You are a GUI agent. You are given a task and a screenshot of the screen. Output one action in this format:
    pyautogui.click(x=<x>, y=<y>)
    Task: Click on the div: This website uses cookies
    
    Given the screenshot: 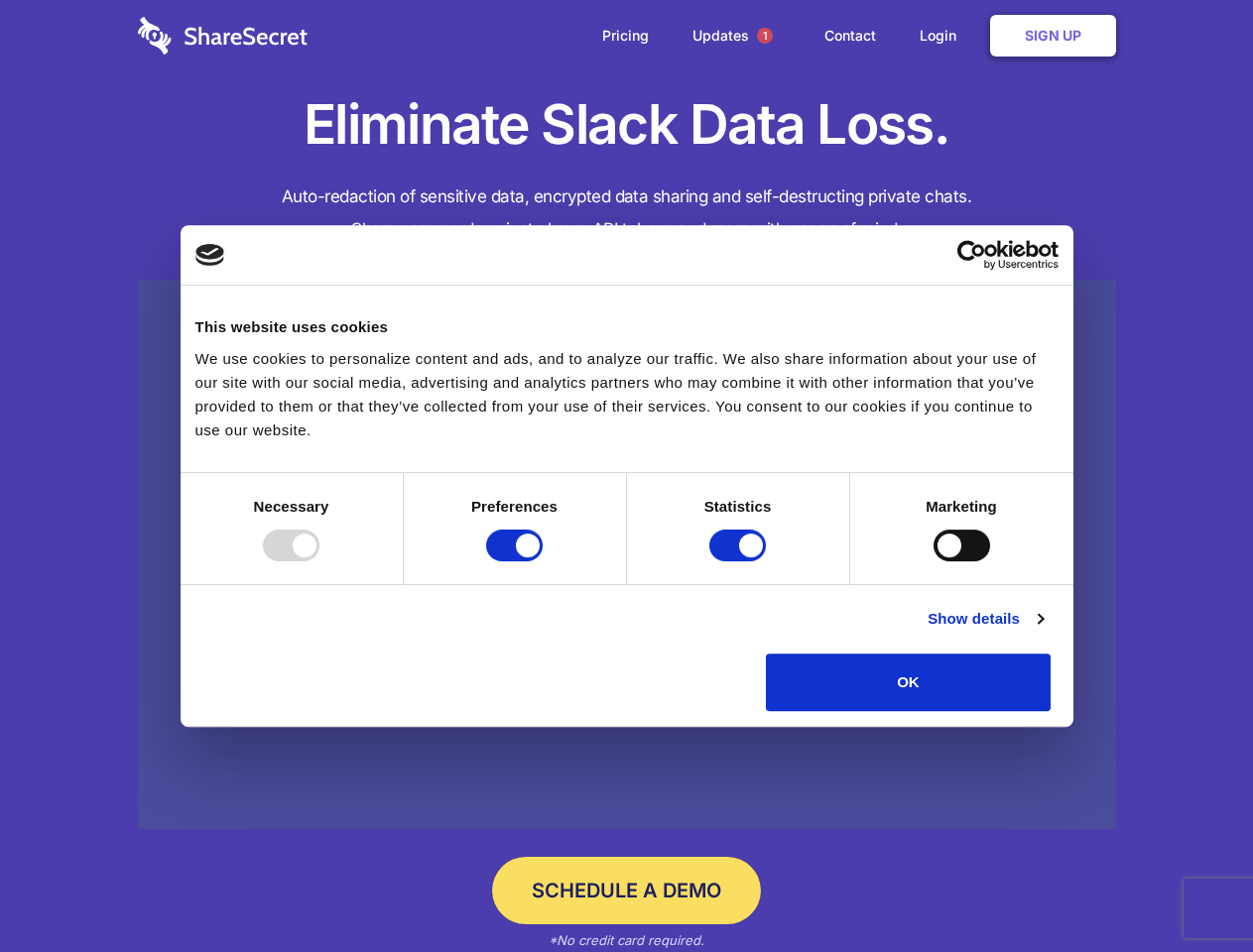 What is the action you would take?
    pyautogui.click(x=626, y=328)
    